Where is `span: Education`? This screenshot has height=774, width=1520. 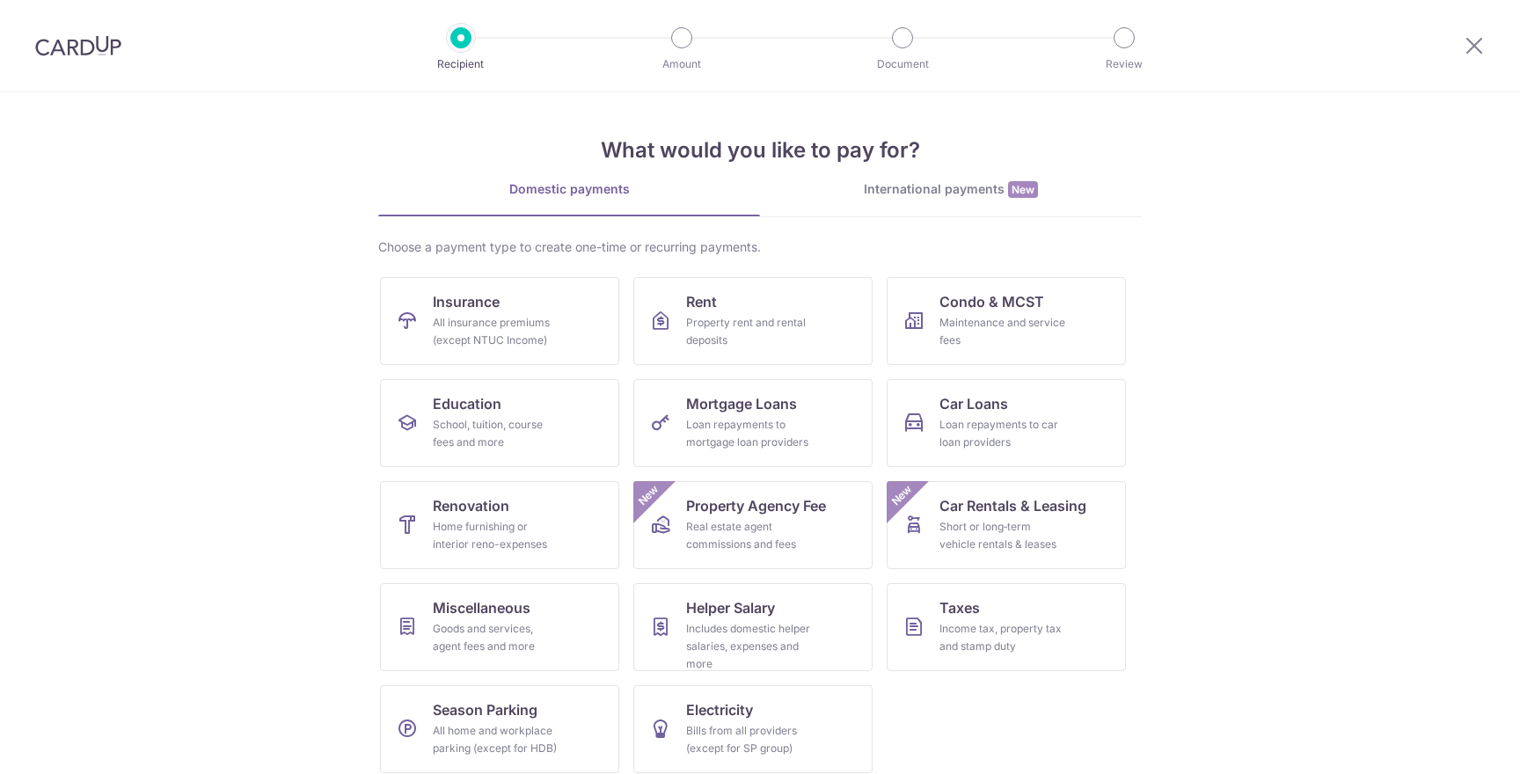
span: Education is located at coordinates (467, 404).